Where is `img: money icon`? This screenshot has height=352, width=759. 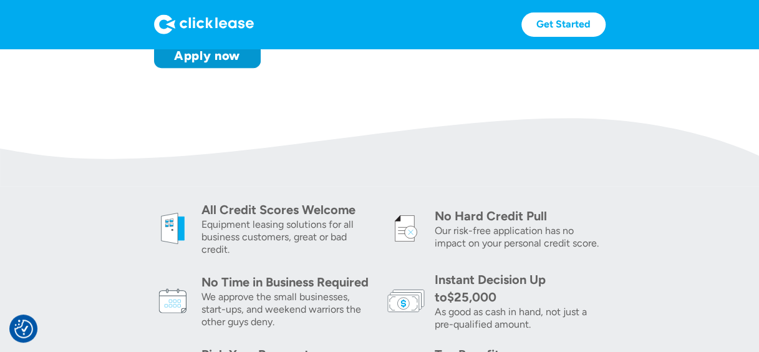
img: money icon is located at coordinates (406, 300).